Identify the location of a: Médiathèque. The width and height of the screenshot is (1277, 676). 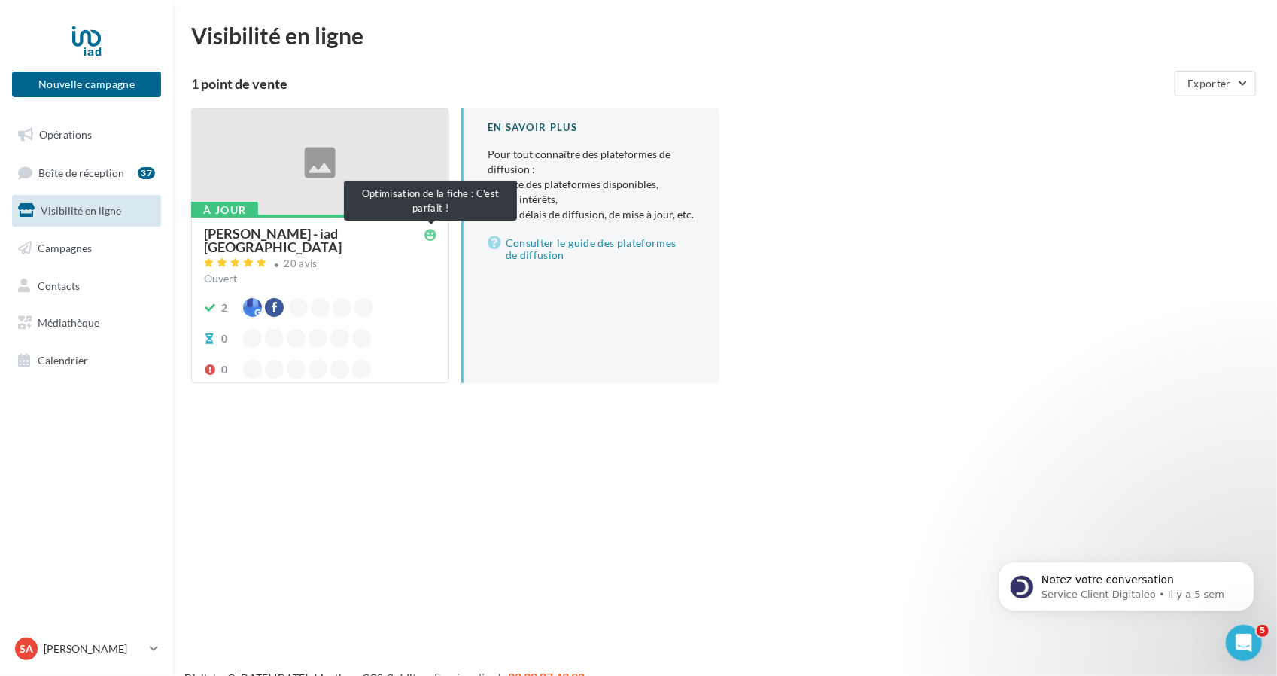
(87, 323).